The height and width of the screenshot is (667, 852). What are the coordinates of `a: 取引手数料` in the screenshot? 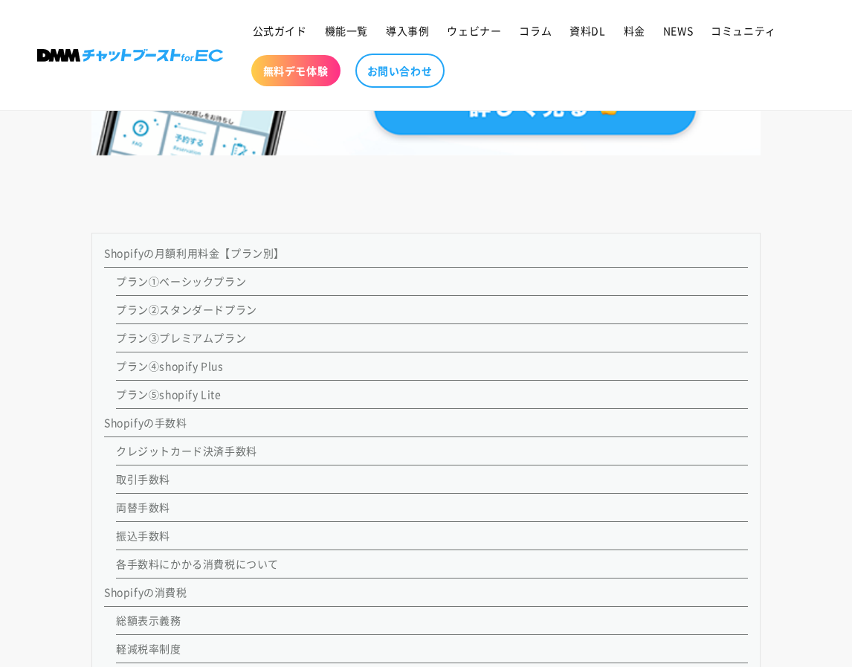 It's located at (143, 479).